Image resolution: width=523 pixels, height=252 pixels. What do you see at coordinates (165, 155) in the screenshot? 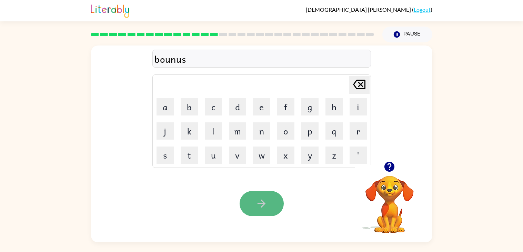
I see `button: s` at bounding box center [165, 155].